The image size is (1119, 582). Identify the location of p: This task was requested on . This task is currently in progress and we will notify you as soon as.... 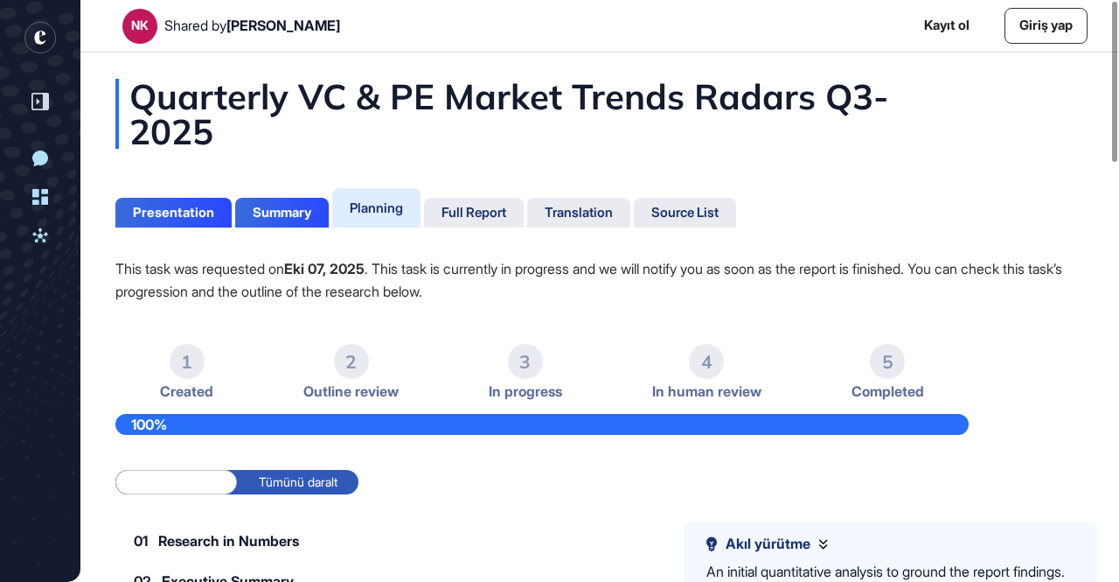
(600, 280).